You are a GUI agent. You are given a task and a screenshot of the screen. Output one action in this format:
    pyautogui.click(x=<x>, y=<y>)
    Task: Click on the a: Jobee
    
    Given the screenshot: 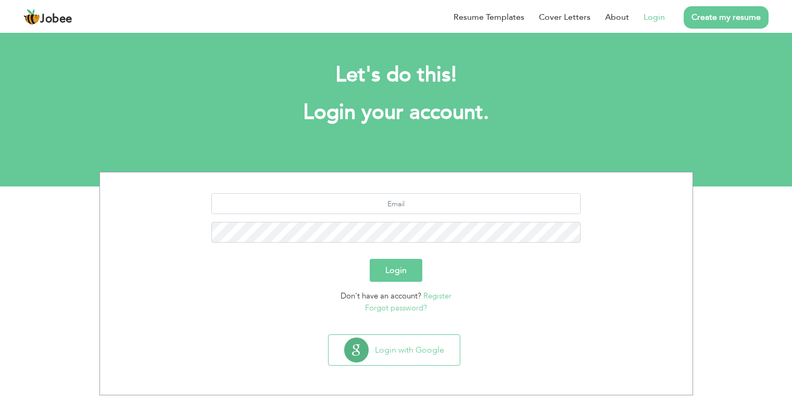 What is the action you would take?
    pyautogui.click(x=48, y=17)
    